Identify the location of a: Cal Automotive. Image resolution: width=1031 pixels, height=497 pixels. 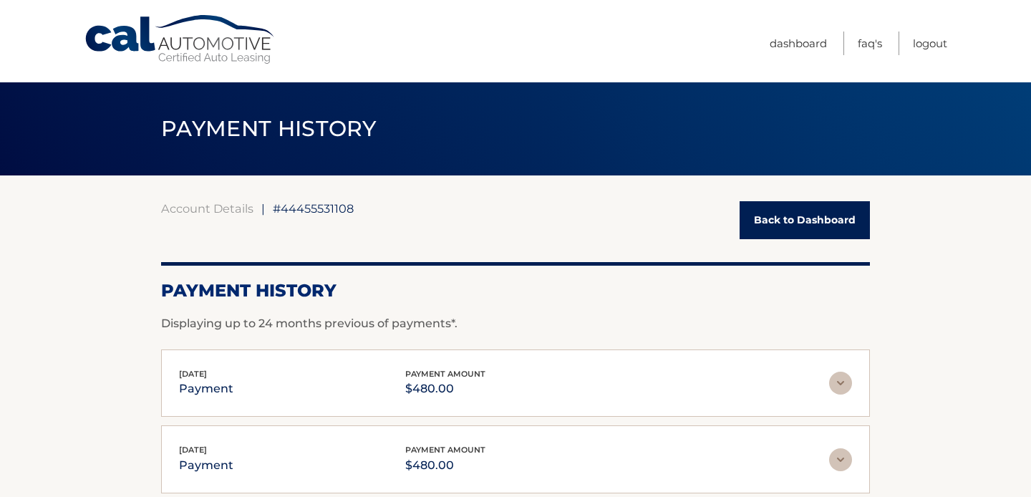
(180, 39).